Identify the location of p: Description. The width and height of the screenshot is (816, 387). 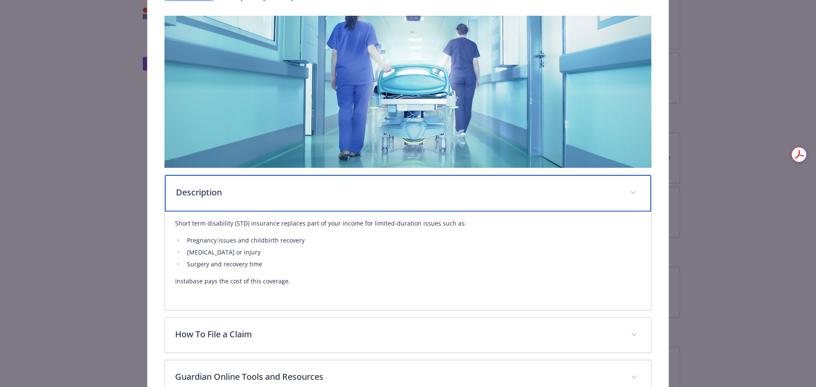
(398, 193).